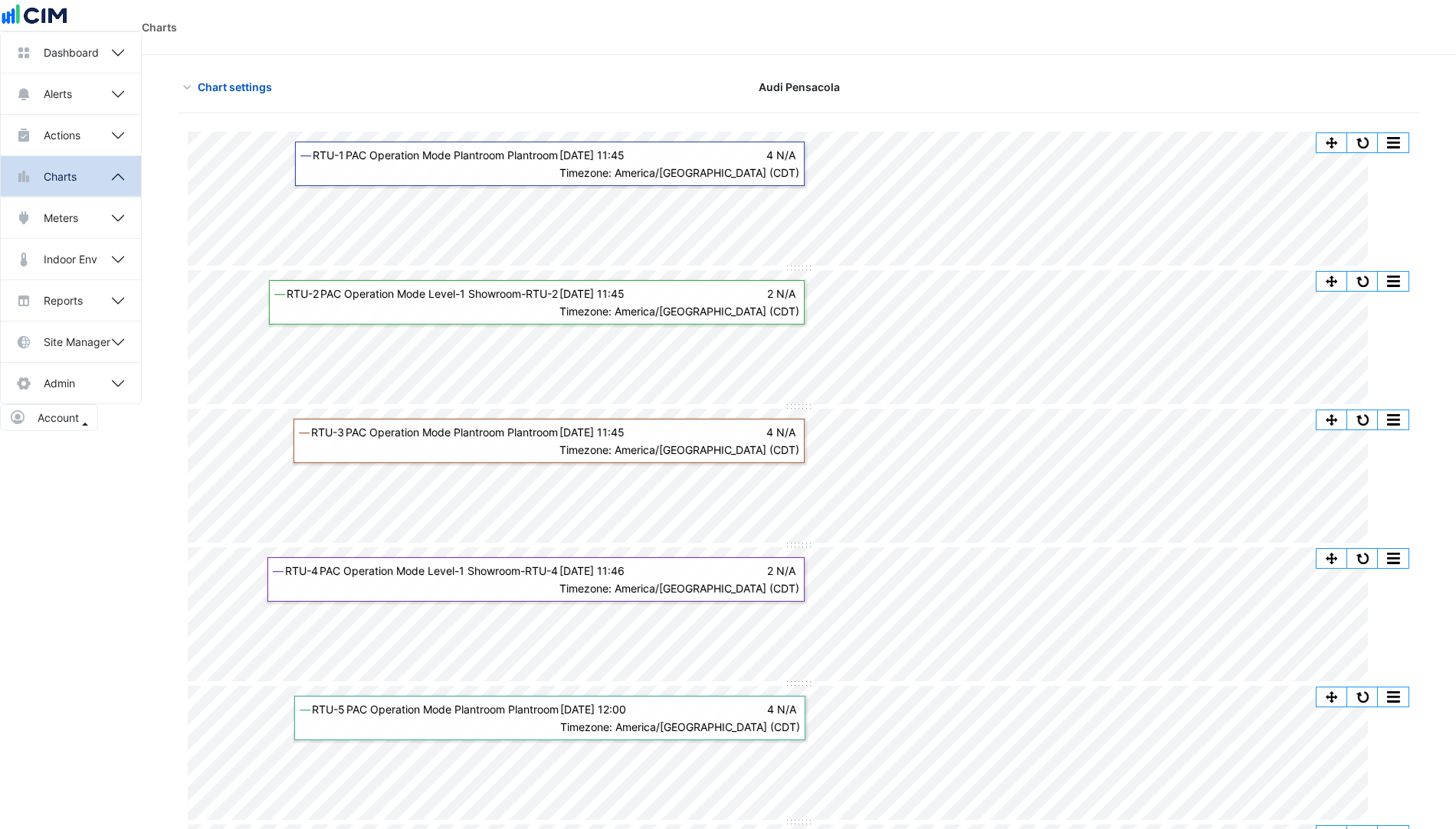 Image resolution: width=1456 pixels, height=829 pixels. I want to click on button: Indoor Env, so click(70, 259).